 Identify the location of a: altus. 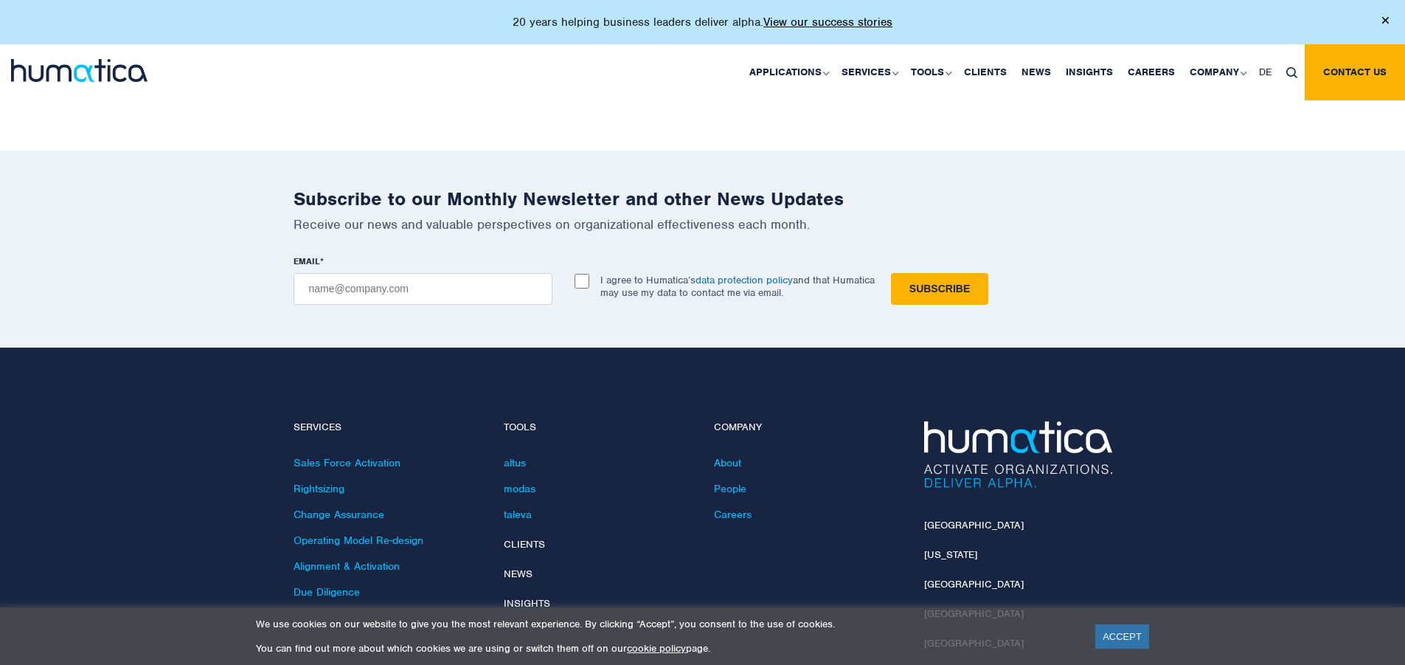
(515, 462).